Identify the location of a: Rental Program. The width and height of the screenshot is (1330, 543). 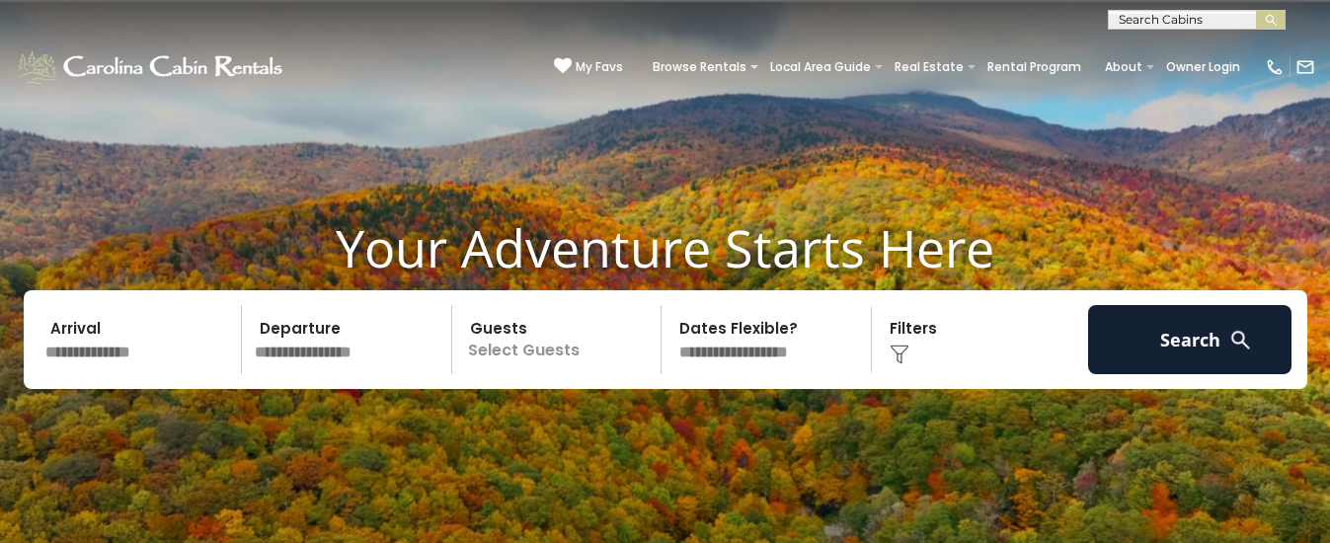
(1034, 67).